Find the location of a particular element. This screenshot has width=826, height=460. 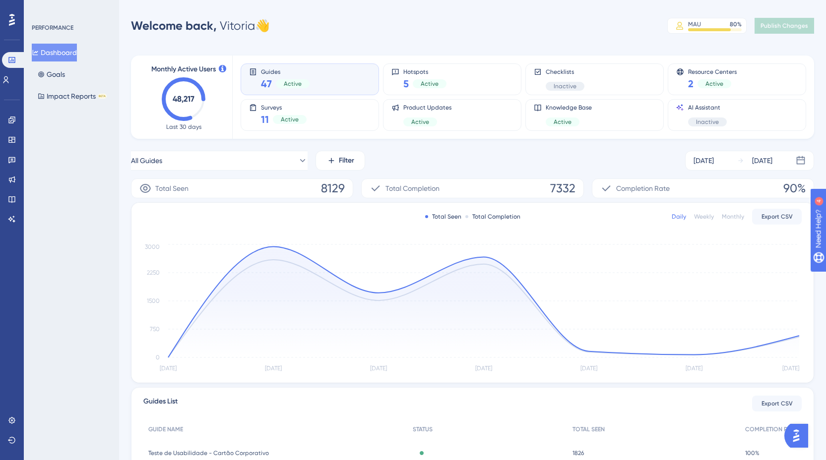

span: Total Completion is located at coordinates (412, 188).